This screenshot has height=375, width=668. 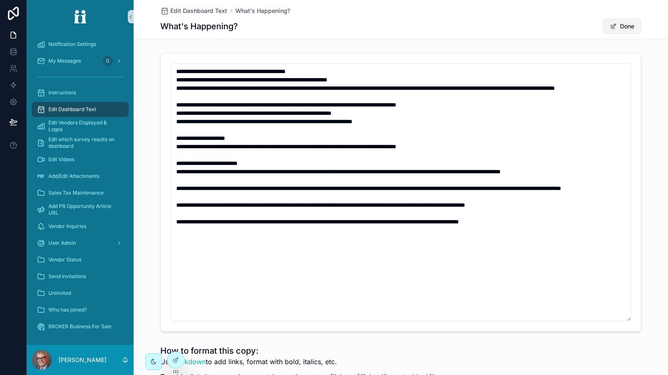 What do you see at coordinates (74, 176) in the screenshot?
I see `span: Add/Edit Attachments` at bounding box center [74, 176].